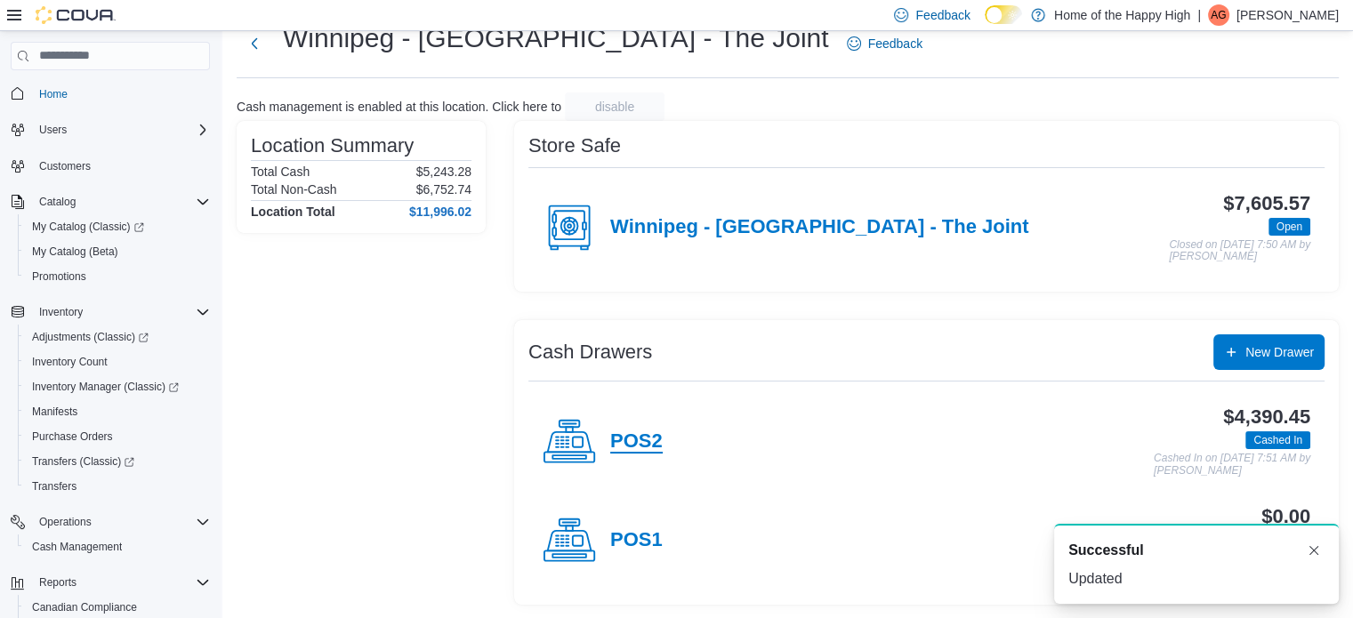  Describe the element at coordinates (1278, 440) in the screenshot. I see `span: Cashed In` at that location.